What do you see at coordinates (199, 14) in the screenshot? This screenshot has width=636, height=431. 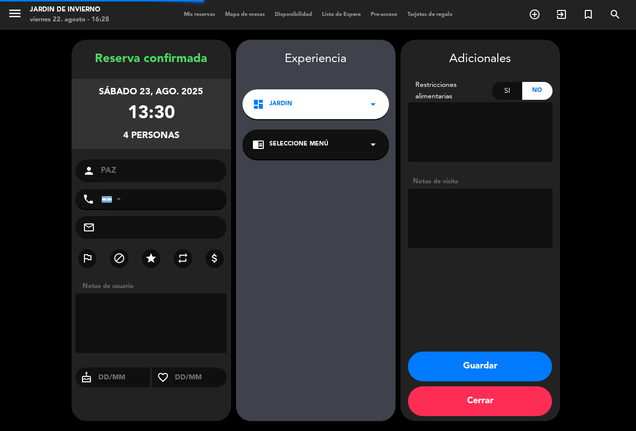 I see `span: Mis reservas` at bounding box center [199, 14].